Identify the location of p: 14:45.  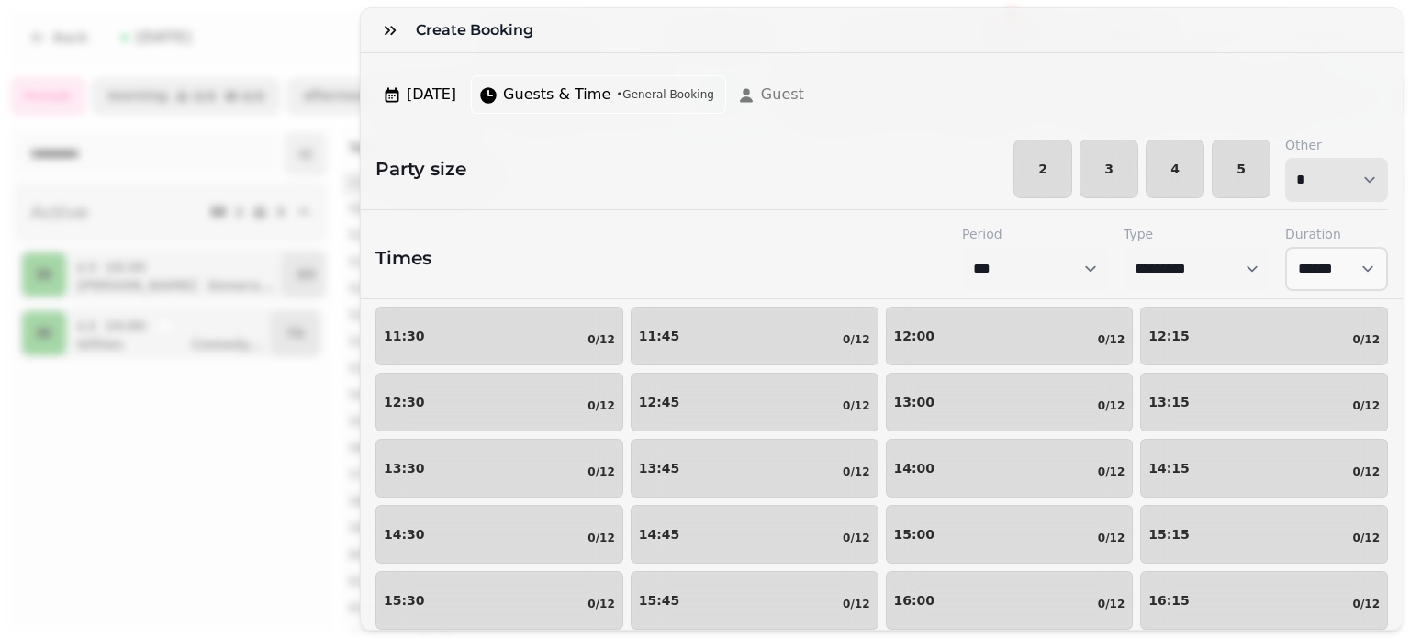
(659, 534).